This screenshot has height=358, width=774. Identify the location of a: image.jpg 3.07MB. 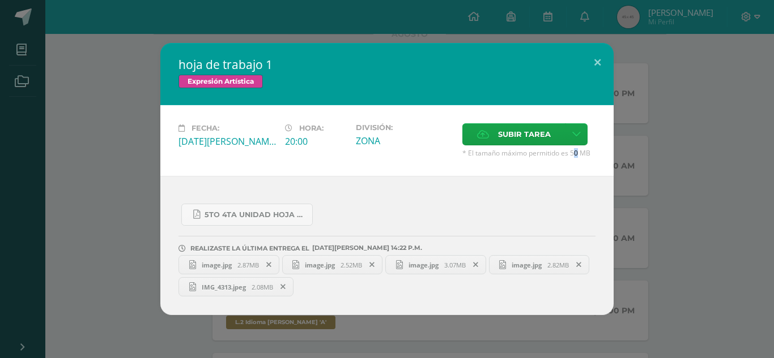
(435, 265).